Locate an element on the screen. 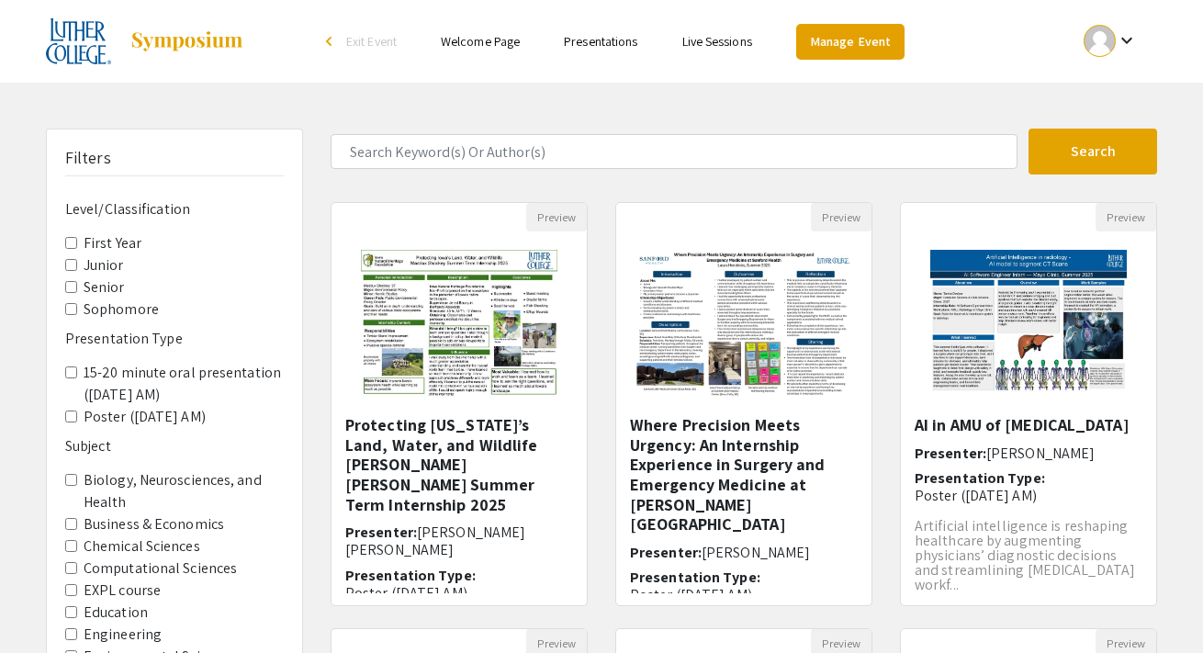 The width and height of the screenshot is (1203, 653). img: <p>Where Precision Meets Urgency: An Internship Experience in Surgery and Emergency Medicine at S... is located at coordinates (744, 323).